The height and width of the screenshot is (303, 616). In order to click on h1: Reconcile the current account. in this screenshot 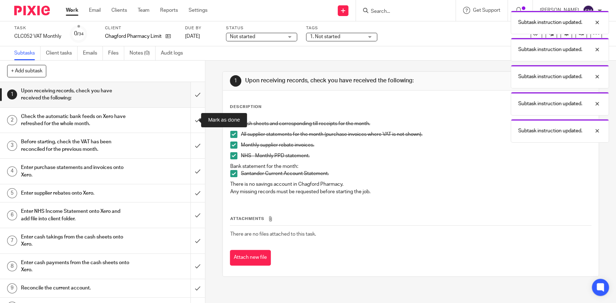, I will do `click(75, 288)`.